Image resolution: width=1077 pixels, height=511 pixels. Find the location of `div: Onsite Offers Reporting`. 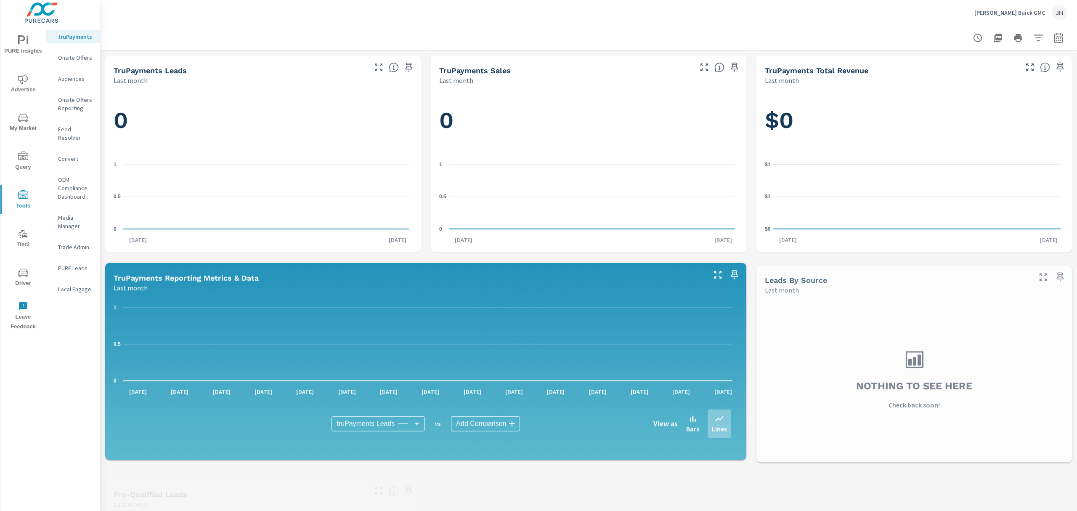

div: Onsite Offers Reporting is located at coordinates (73, 104).